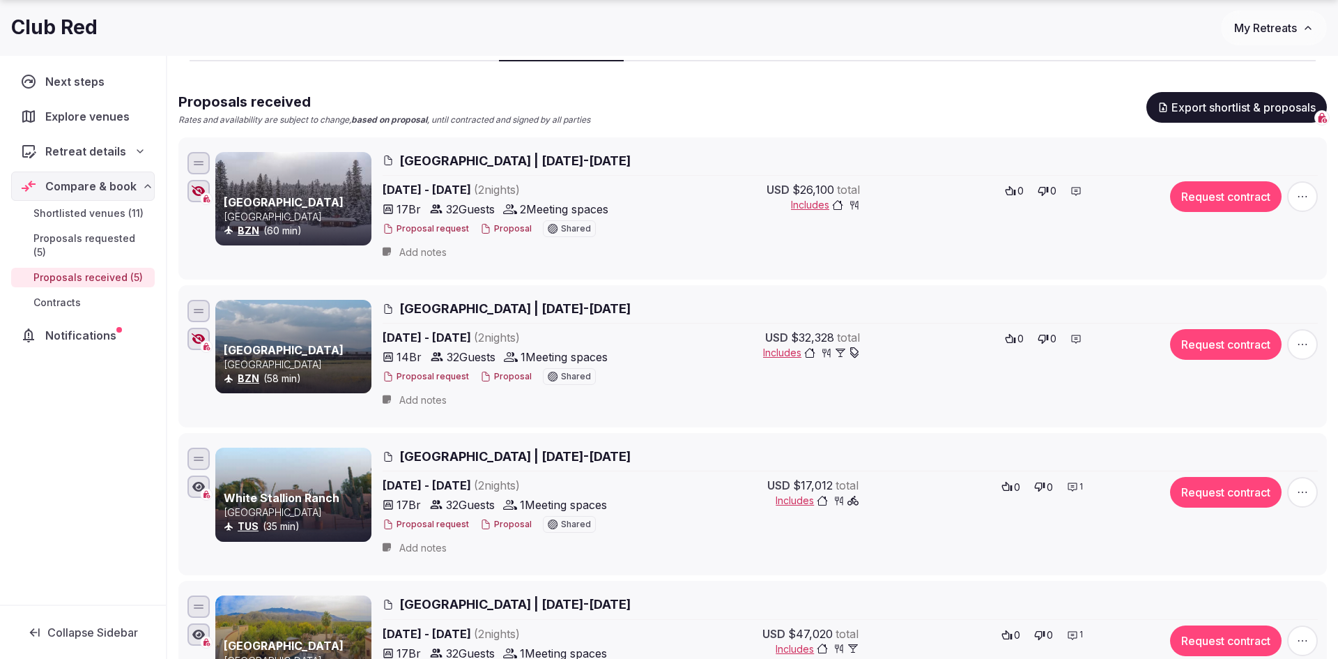 The image size is (1338, 659). What do you see at coordinates (89, 213) in the screenshot?
I see `span: Shortlisted venues (11)` at bounding box center [89, 213].